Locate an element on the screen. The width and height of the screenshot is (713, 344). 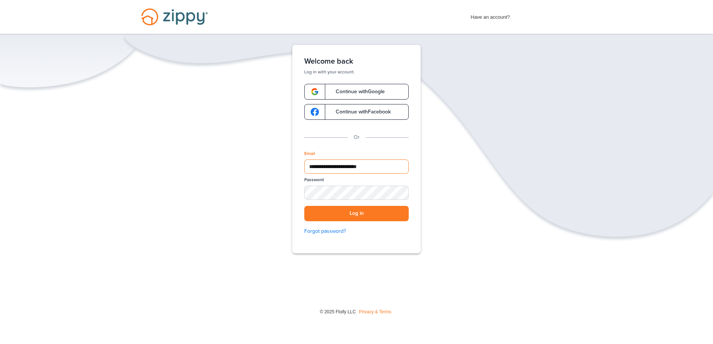
h1: Welcome back is located at coordinates (356, 61).